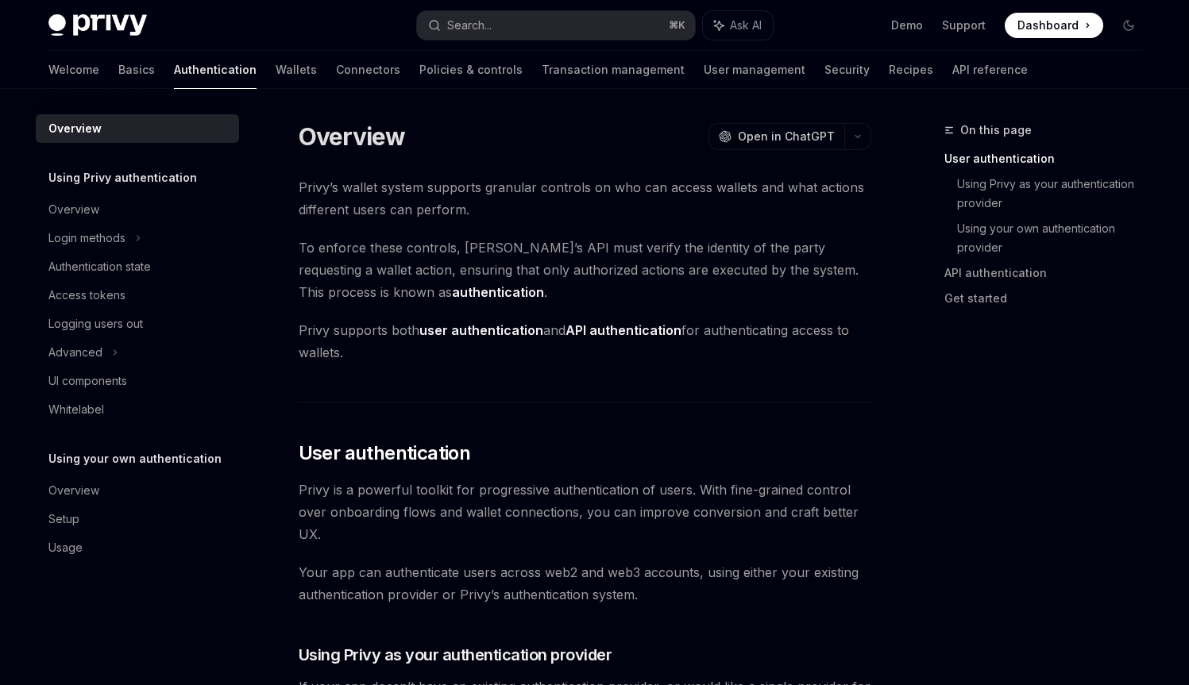 Image resolution: width=1189 pixels, height=685 pixels. I want to click on a: Authentication state, so click(137, 267).